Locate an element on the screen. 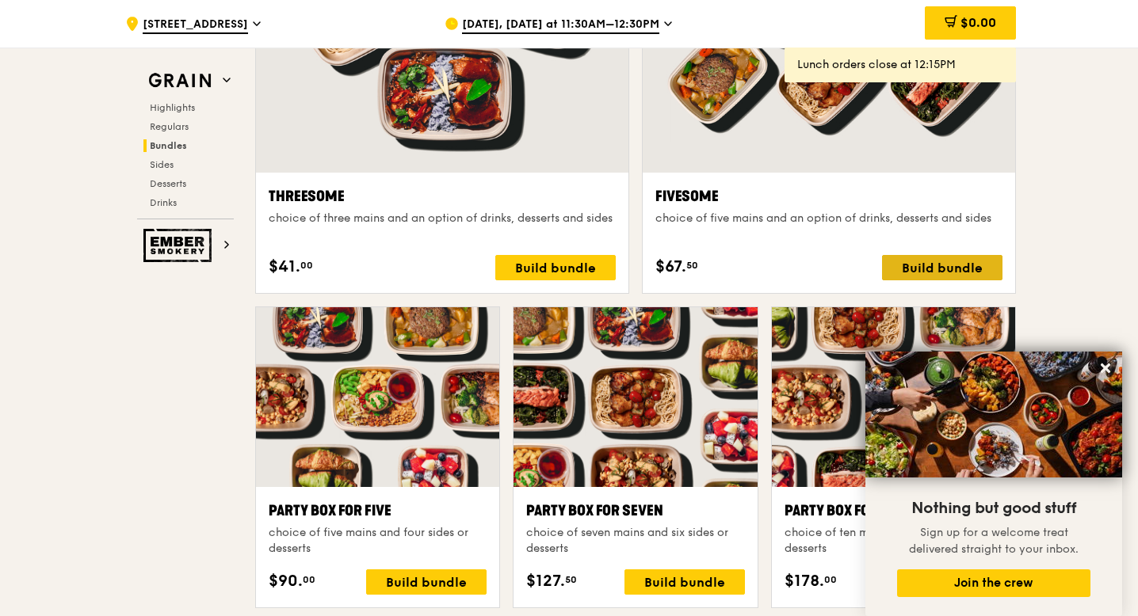  span: $67. is located at coordinates (670, 267).